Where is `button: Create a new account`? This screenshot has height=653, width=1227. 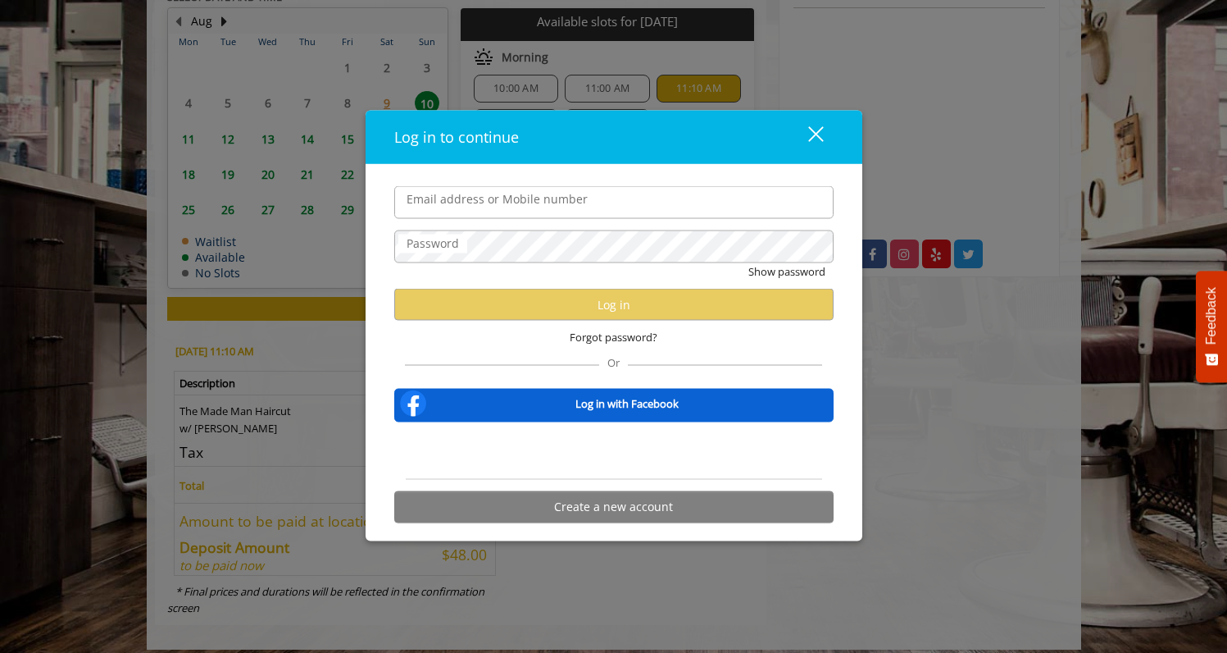 button: Create a new account is located at coordinates (614, 506).